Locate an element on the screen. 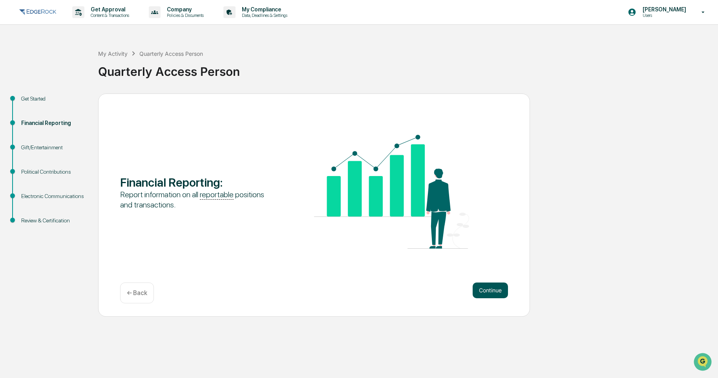 The height and width of the screenshot is (378, 718). a: 🔎Data Lookup is located at coordinates (29, 118).